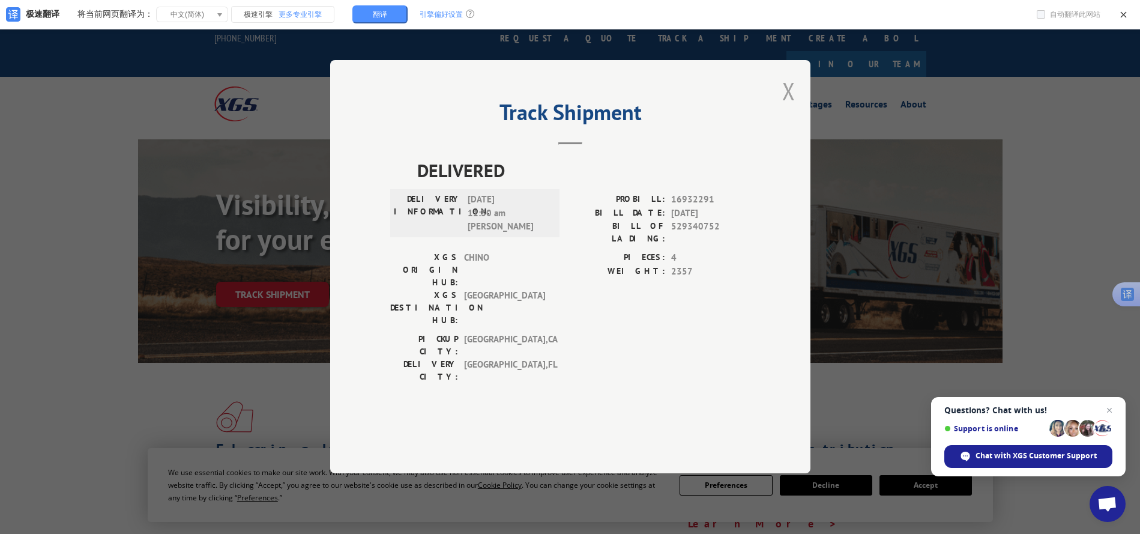 This screenshot has height=534, width=1140. What do you see at coordinates (424, 308) in the screenshot?
I see `label: XGS DESTINATION HUB:` at bounding box center [424, 308].